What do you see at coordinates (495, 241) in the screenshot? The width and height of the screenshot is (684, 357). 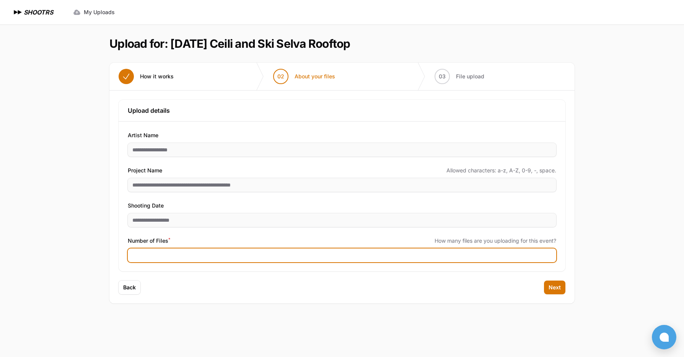 I see `span: How many files are you uploading for this event?` at bounding box center [495, 241].